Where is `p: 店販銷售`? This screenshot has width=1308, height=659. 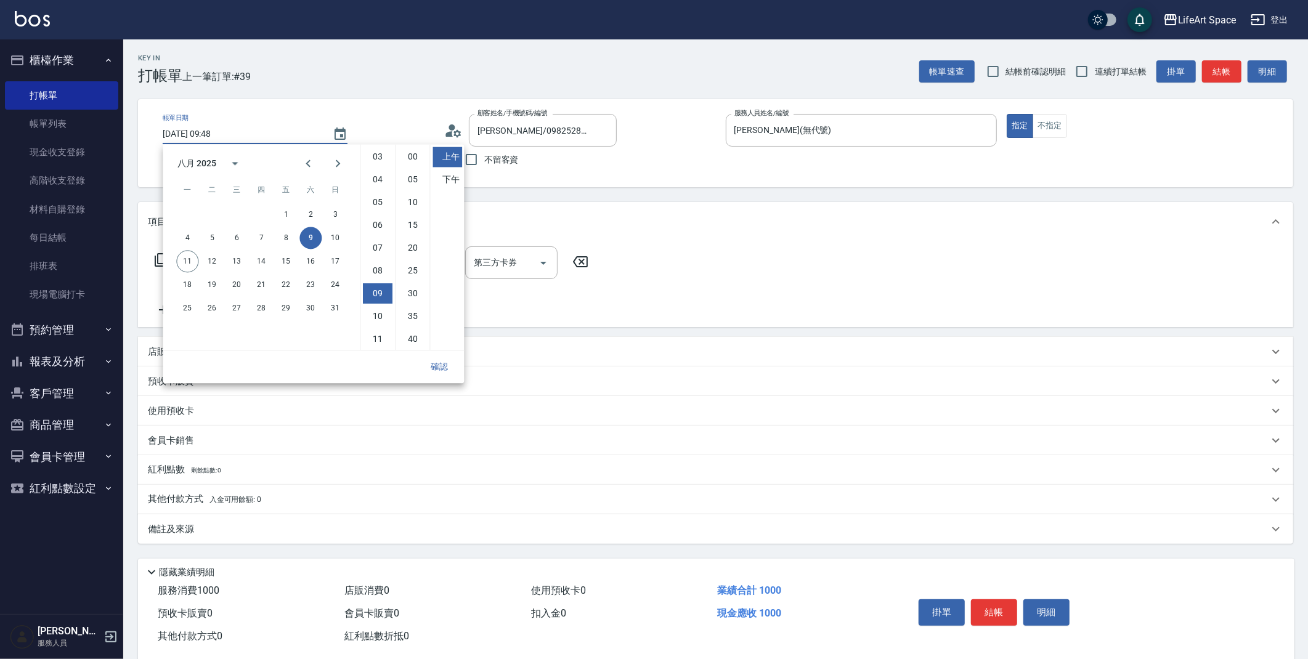 p: 店販銷售 is located at coordinates (166, 352).